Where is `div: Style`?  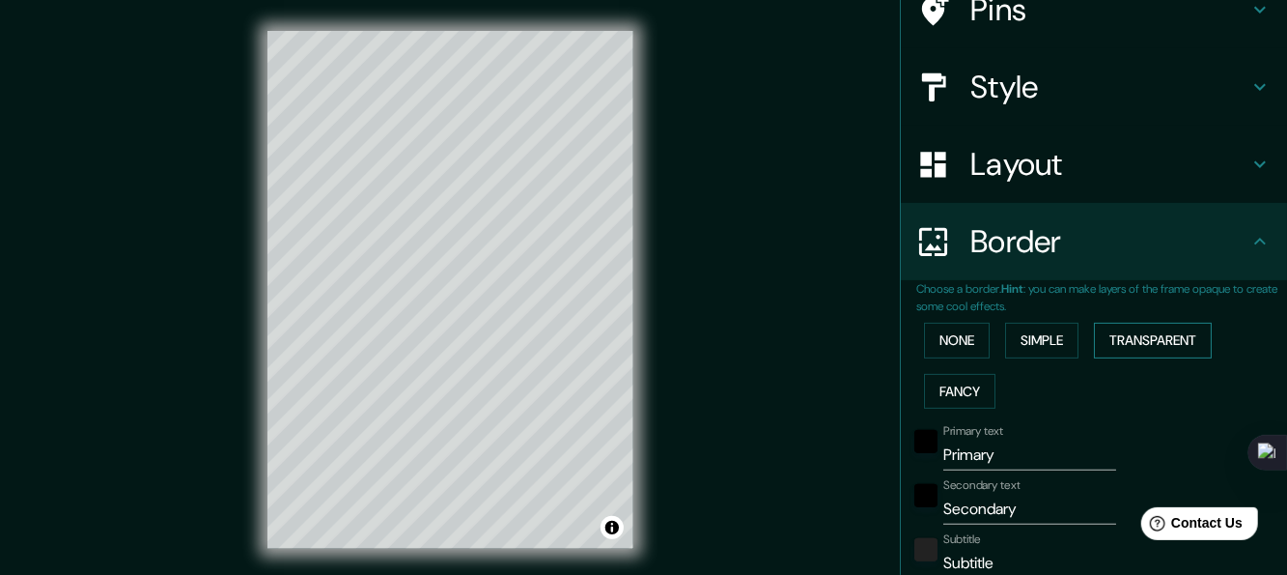
div: Style is located at coordinates (1094, 87).